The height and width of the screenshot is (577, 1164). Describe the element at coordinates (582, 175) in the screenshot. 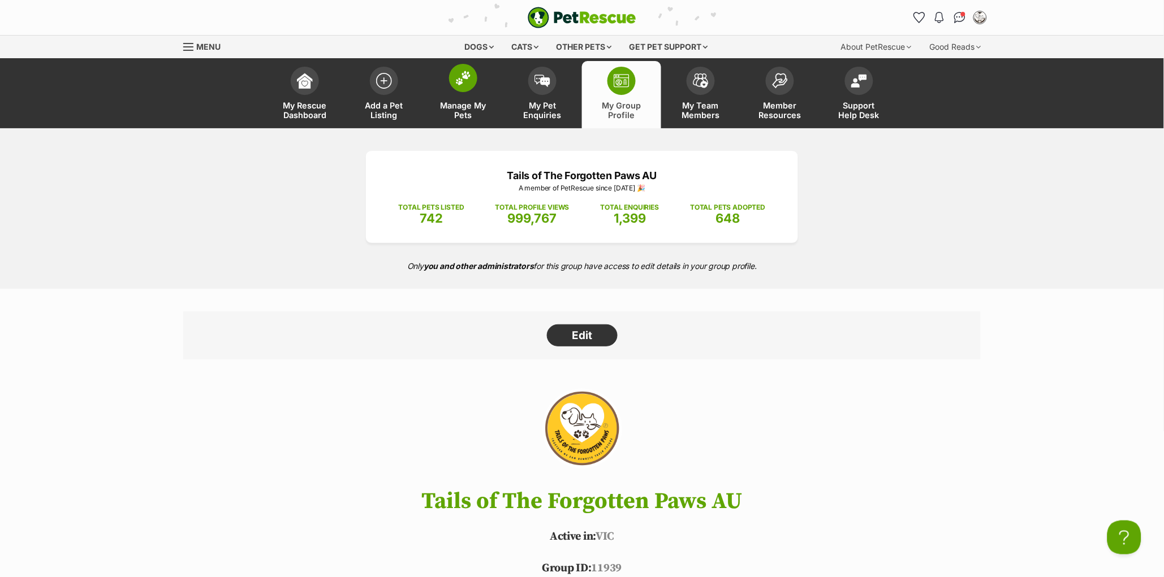

I see `p: Tails of The Forgotten Paws AU` at that location.